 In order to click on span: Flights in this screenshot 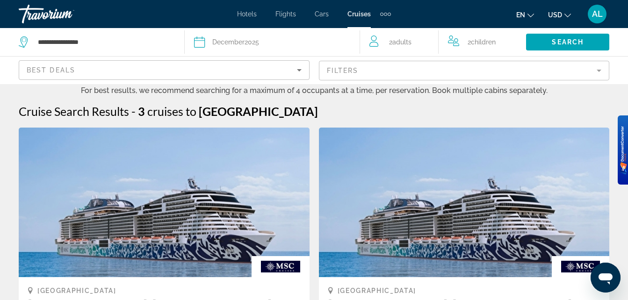, I will do `click(286, 14)`.